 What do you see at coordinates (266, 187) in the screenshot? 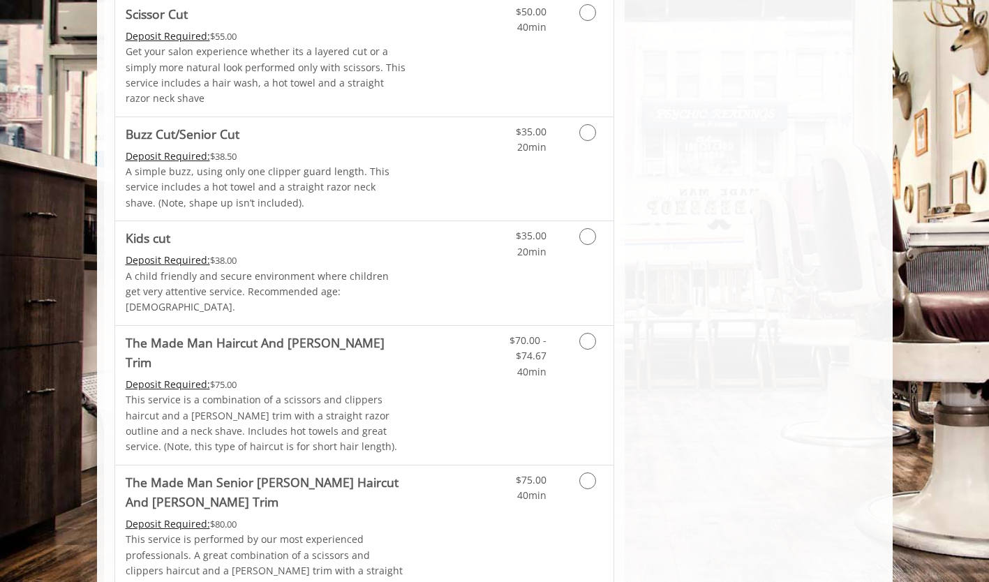
I see `p: A simple buzz, using only one clipper guard length. This service includes a hot towel and a strai...` at bounding box center [266, 187].